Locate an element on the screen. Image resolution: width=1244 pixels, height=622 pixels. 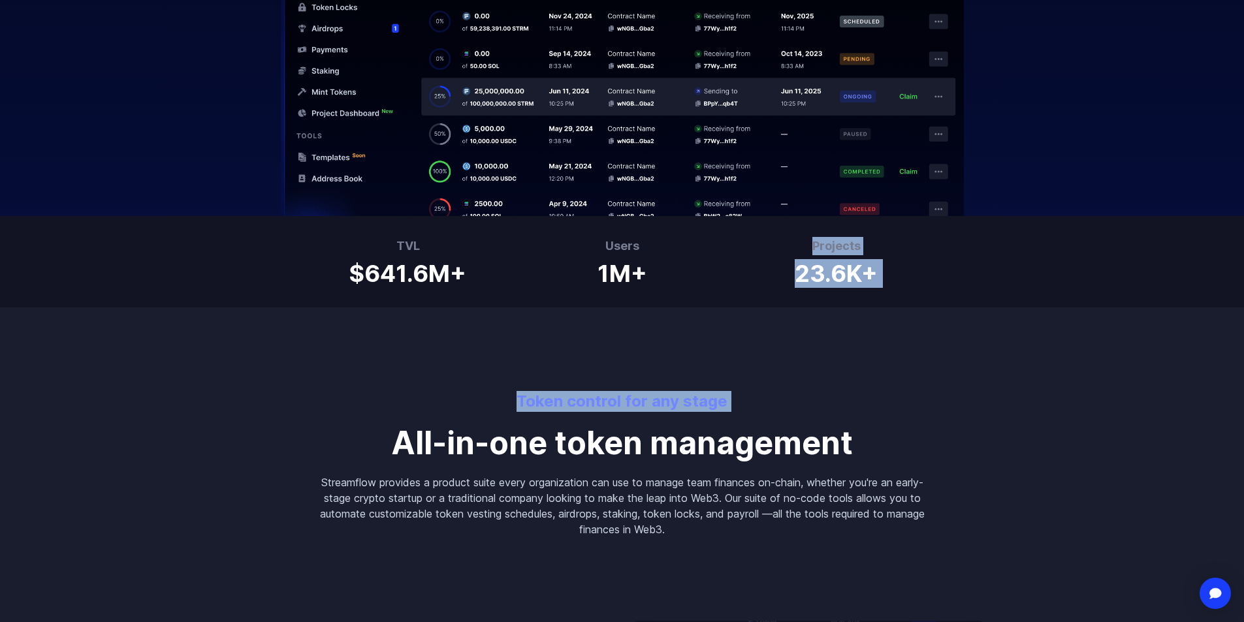
h1: 1M+ is located at coordinates (622, 271).